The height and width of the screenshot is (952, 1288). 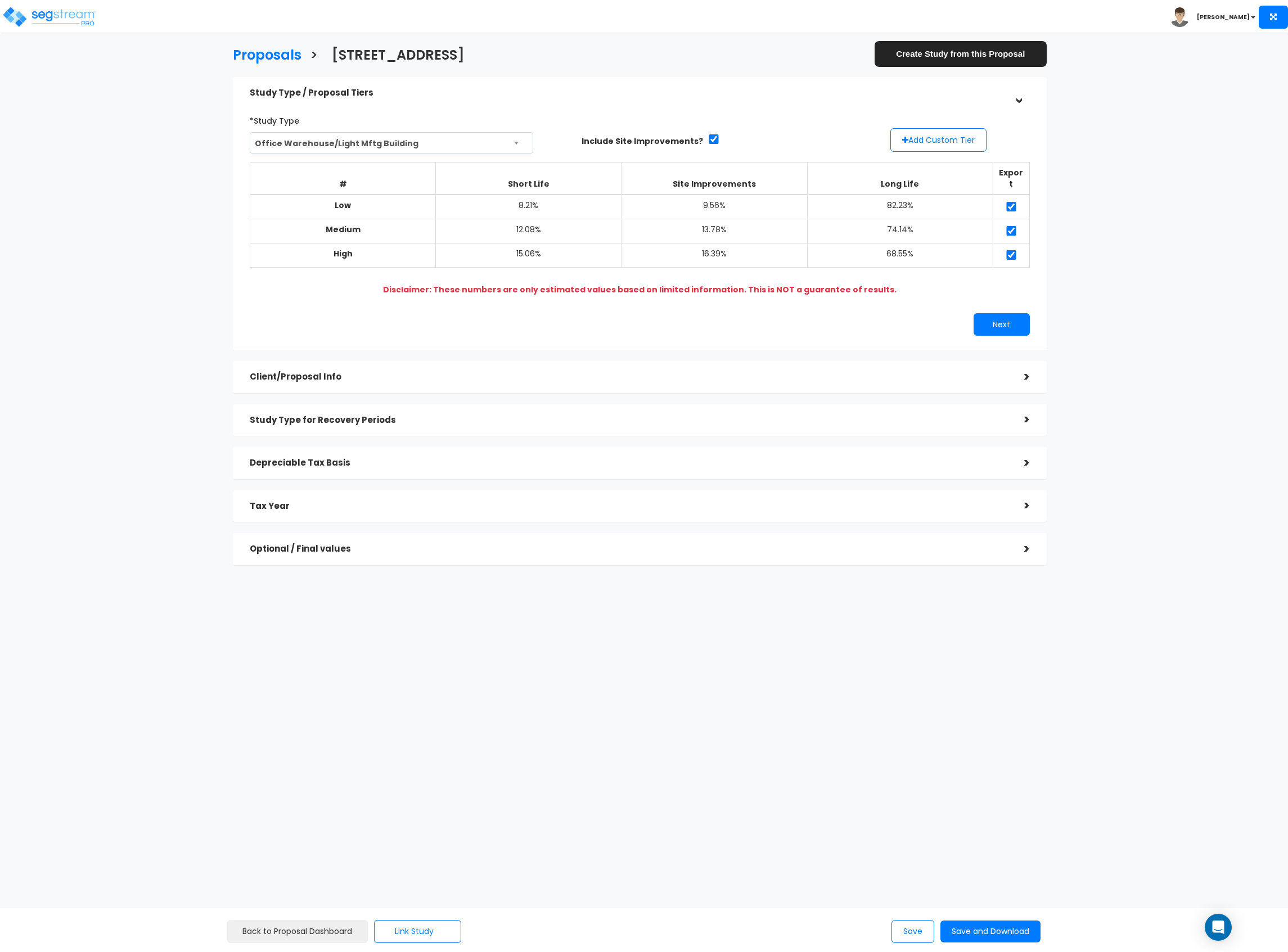 What do you see at coordinates (343, 205) in the screenshot?
I see `b: Low` at bounding box center [343, 205].